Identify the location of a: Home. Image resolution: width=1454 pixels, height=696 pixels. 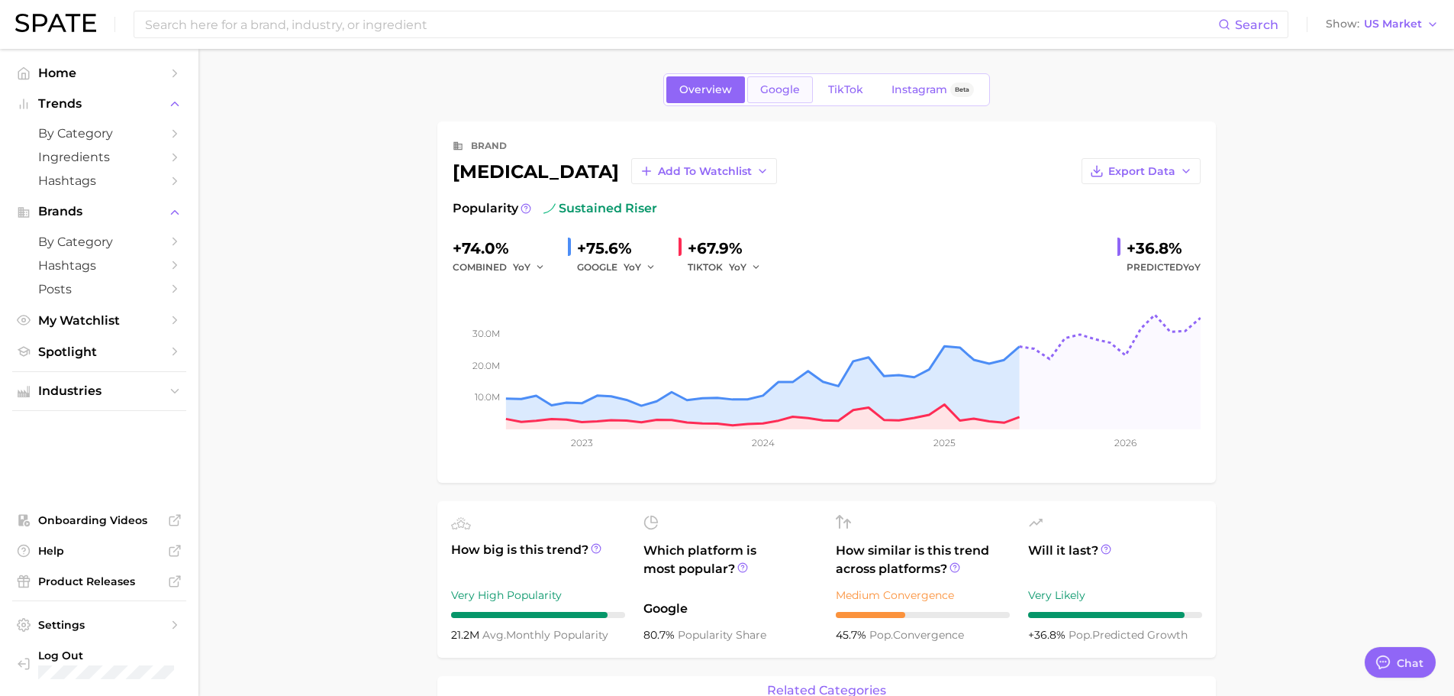
(99, 73).